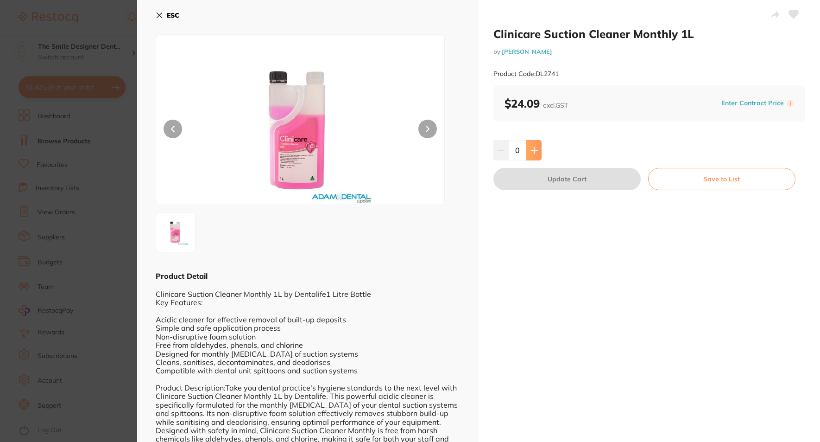 The height and width of the screenshot is (442, 820). What do you see at coordinates (791, 103) in the screenshot?
I see `label: i` at bounding box center [791, 103].